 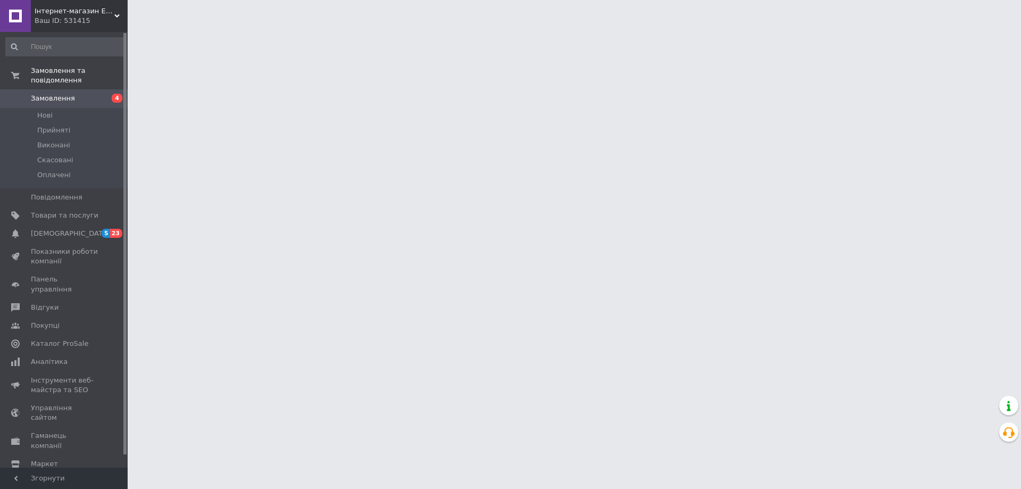 I want to click on span: Управління сайтом, so click(x=64, y=413).